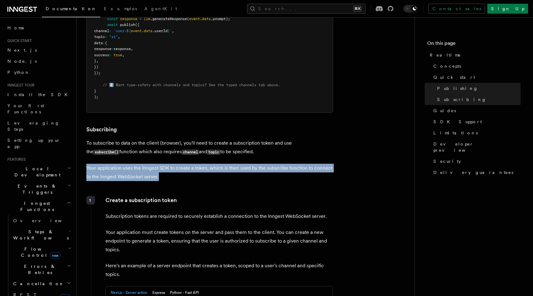 Image resolution: width=533 pixels, height=296 pixels. What do you see at coordinates (476, 161) in the screenshot?
I see `a: Security` at bounding box center [476, 161].